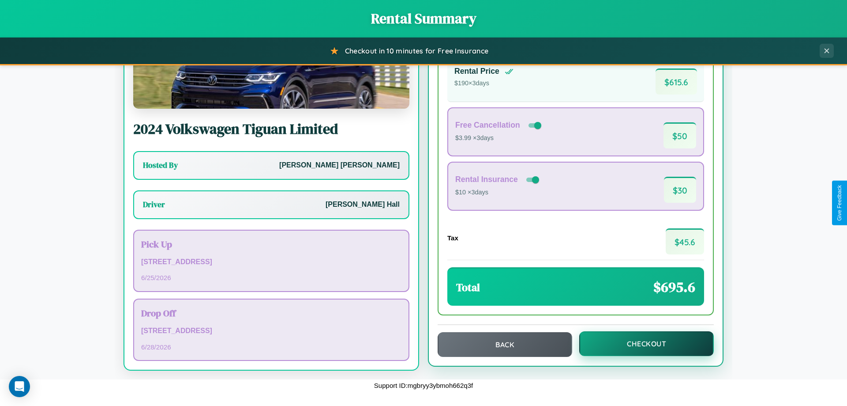 The width and height of the screenshot is (847, 406). I want to click on h4: Rental Insurance, so click(487, 179).